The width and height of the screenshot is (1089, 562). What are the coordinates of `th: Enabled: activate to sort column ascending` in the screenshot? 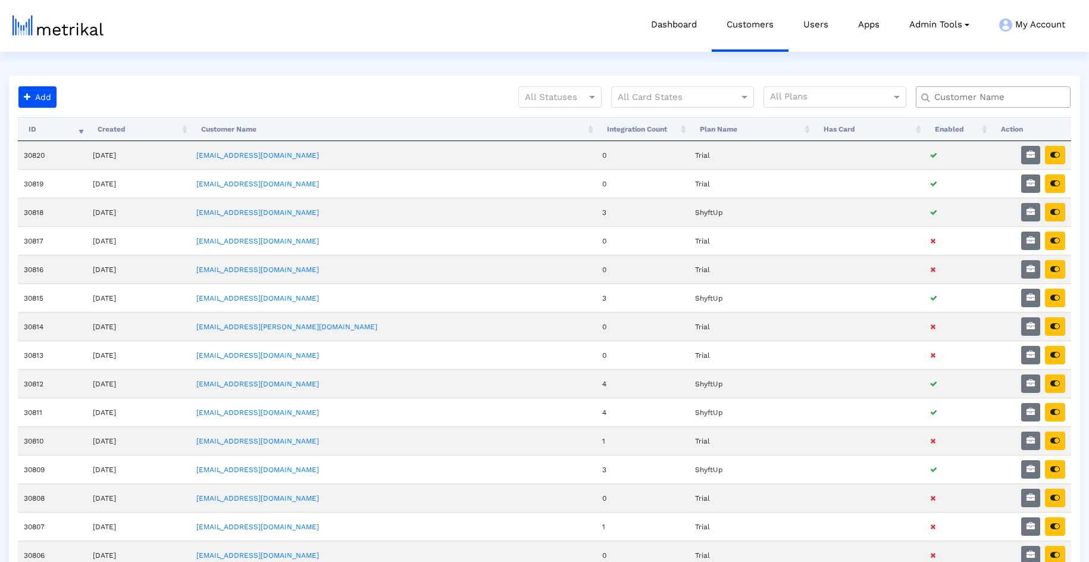 It's located at (957, 129).